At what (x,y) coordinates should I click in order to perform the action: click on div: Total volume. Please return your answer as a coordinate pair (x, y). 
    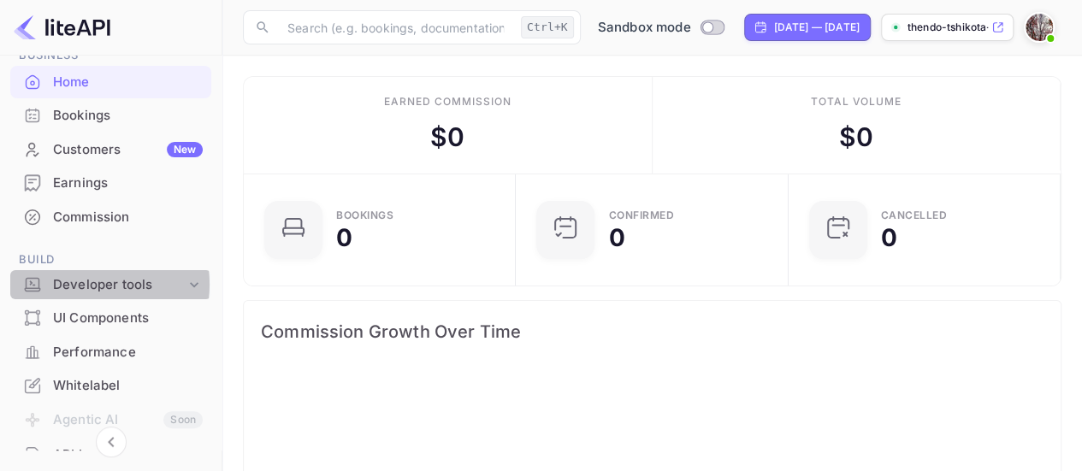
    Looking at the image, I should click on (855, 102).